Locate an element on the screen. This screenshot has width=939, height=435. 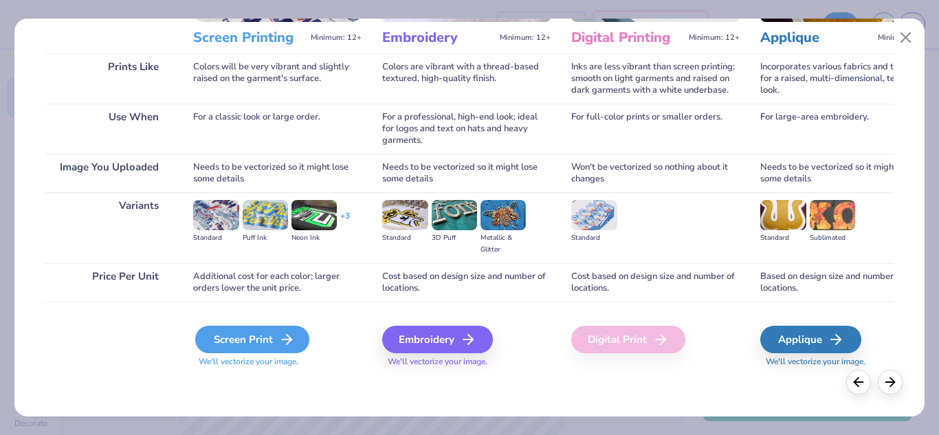
h3: Embroidery is located at coordinates (438, 38).